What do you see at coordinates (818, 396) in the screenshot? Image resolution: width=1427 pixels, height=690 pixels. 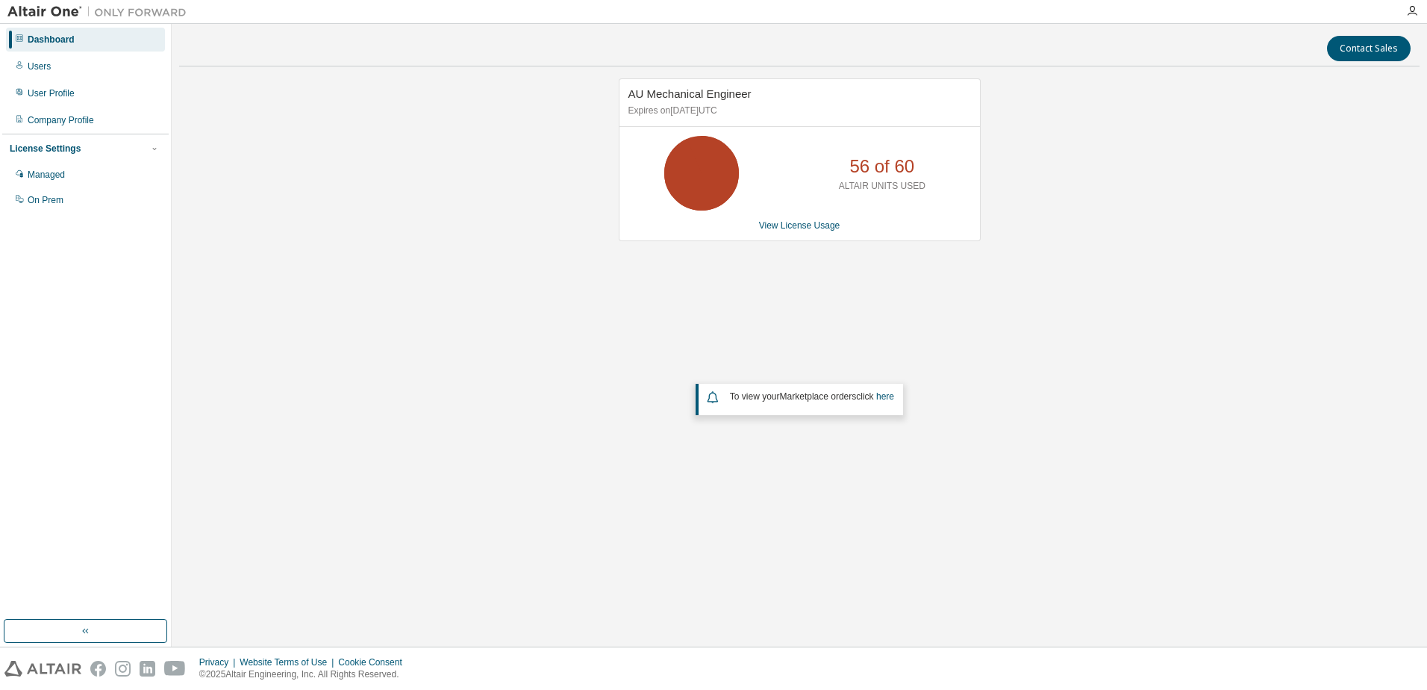 I see `em: Marketplace orders` at bounding box center [818, 396].